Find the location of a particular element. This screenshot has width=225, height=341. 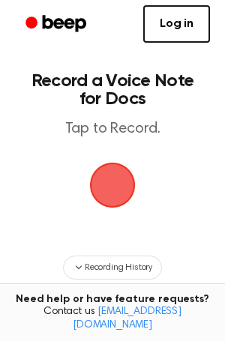

span: Recording History is located at coordinates (118, 268).